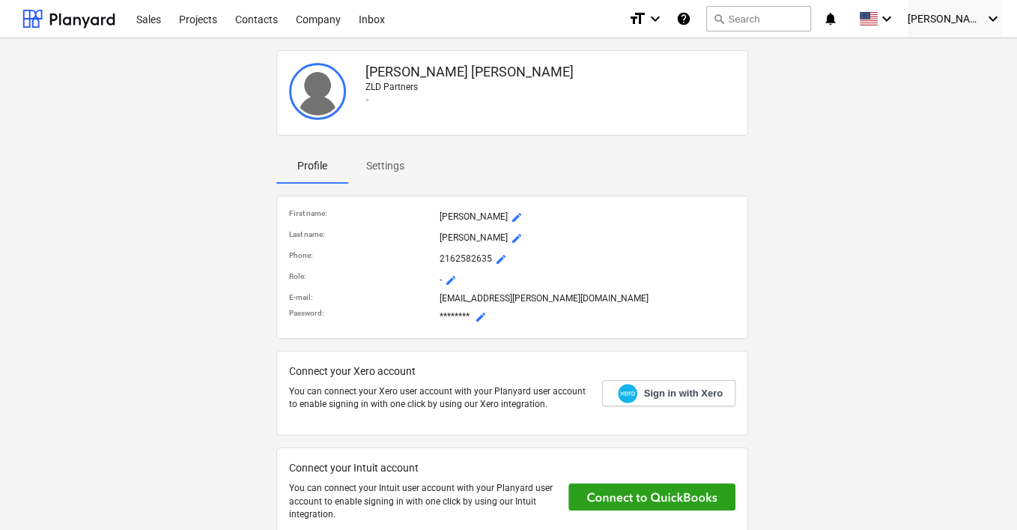  Describe the element at coordinates (361, 213) in the screenshot. I see `p: First name :` at that location.